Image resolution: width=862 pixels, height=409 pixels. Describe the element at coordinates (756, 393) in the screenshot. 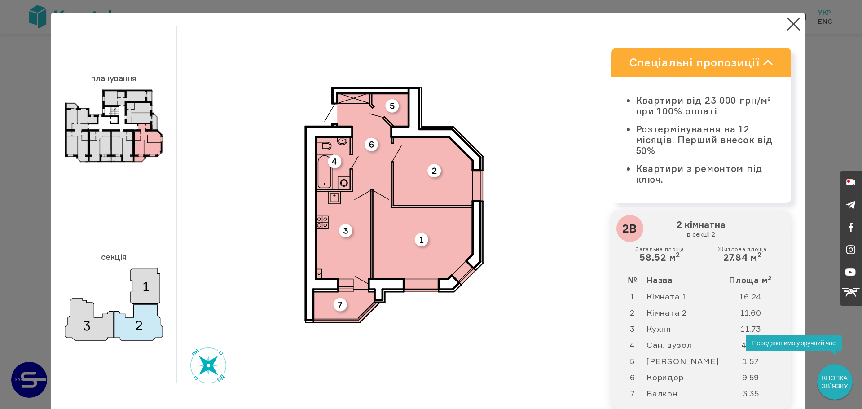

I see `td: 3.35` at that location.